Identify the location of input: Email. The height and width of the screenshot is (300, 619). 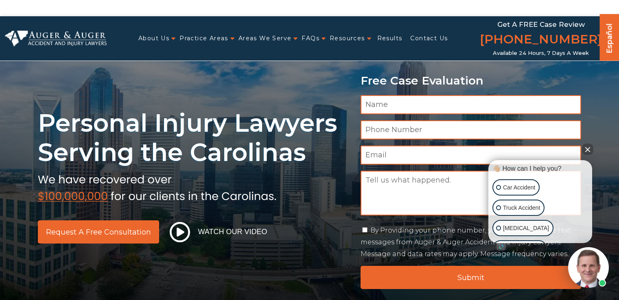
(471, 155).